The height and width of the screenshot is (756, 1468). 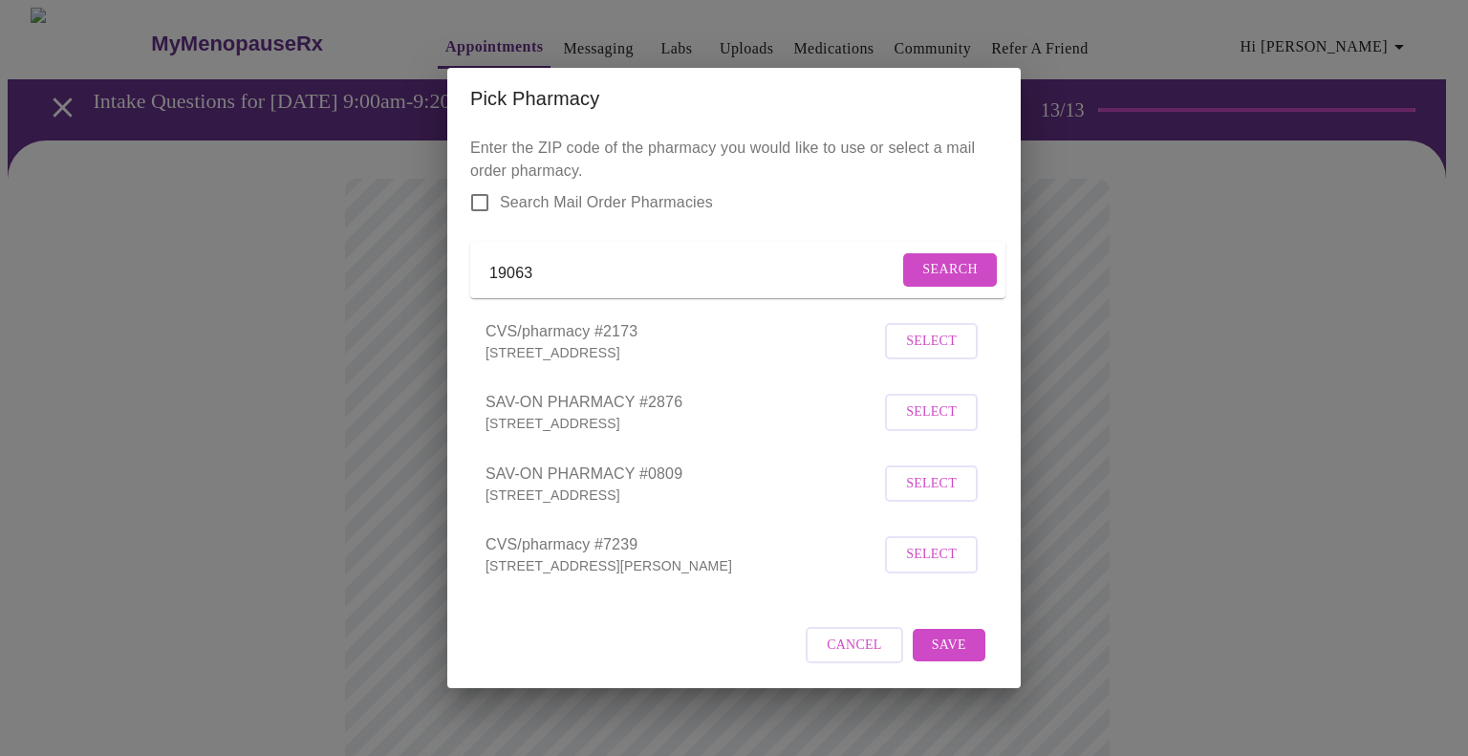 I want to click on button: Search, so click(x=950, y=270).